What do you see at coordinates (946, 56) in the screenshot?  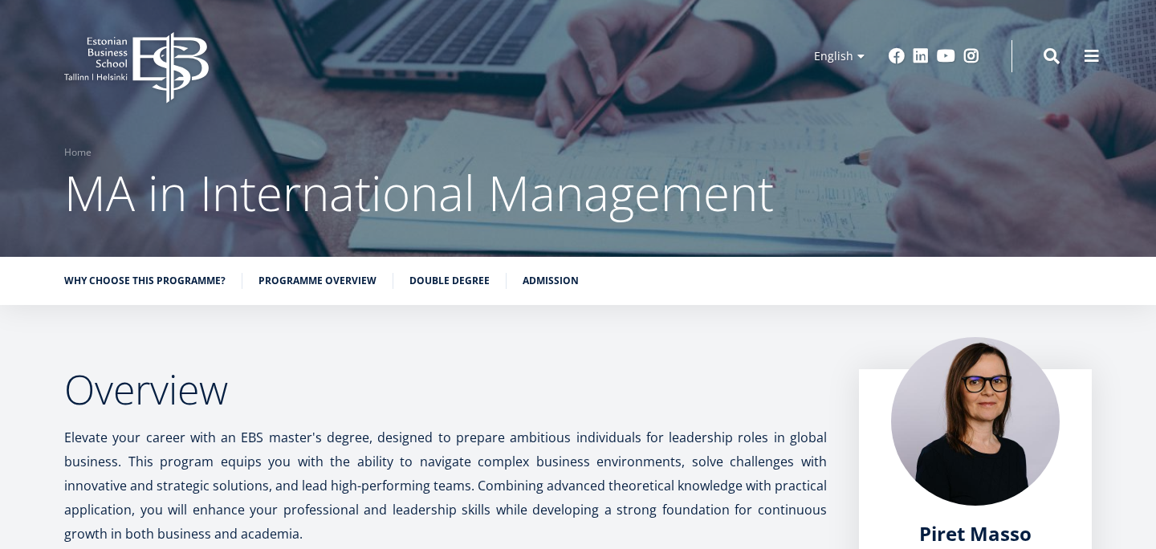 I see `a: Youtube` at bounding box center [946, 56].